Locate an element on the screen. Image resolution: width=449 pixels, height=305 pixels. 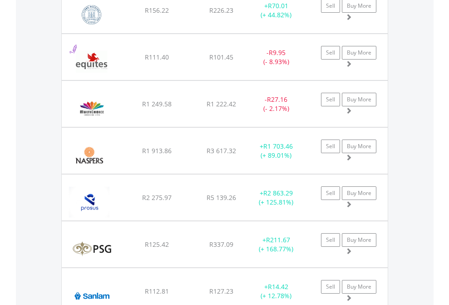
span: R1 222.42 is located at coordinates (221, 103).